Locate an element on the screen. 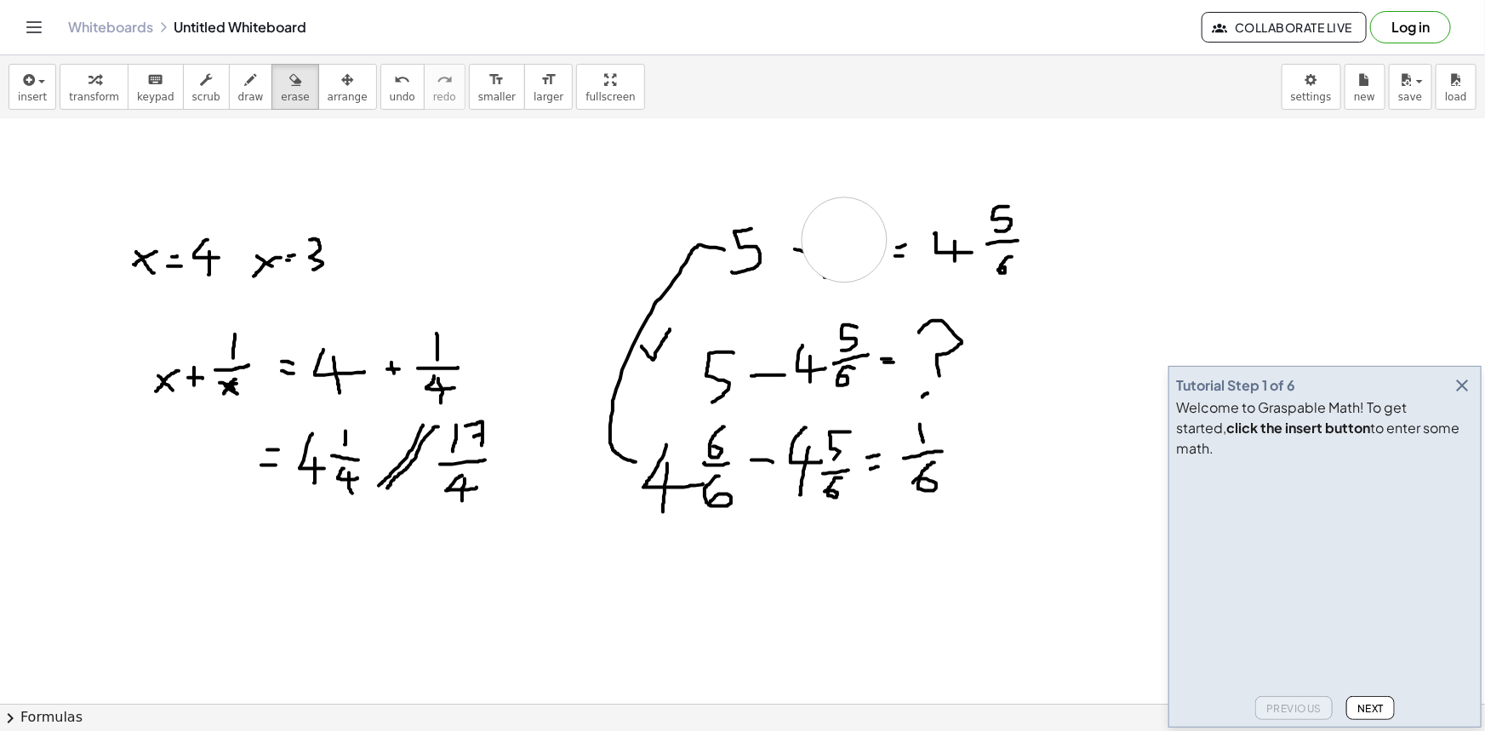  button: transform is located at coordinates (94, 87).